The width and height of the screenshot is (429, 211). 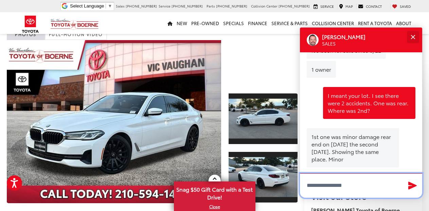 What do you see at coordinates (322, 69) in the screenshot?
I see `div: 1 owner` at bounding box center [322, 69].